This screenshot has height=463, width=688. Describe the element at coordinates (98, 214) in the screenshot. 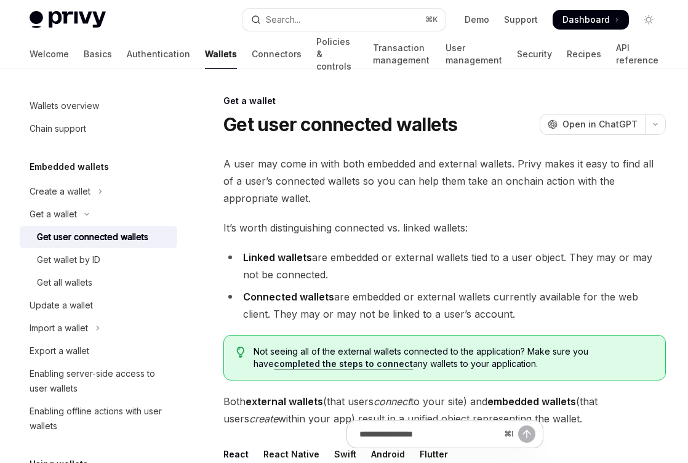

I see `button: Toggle Get a wallet section` at that location.